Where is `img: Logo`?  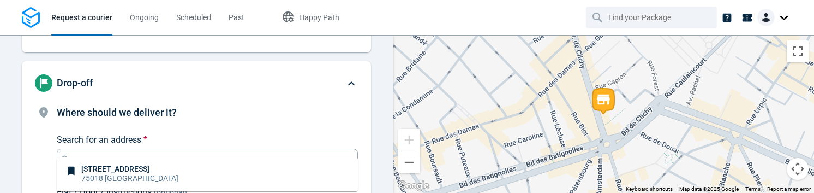 img: Logo is located at coordinates (31, 17).